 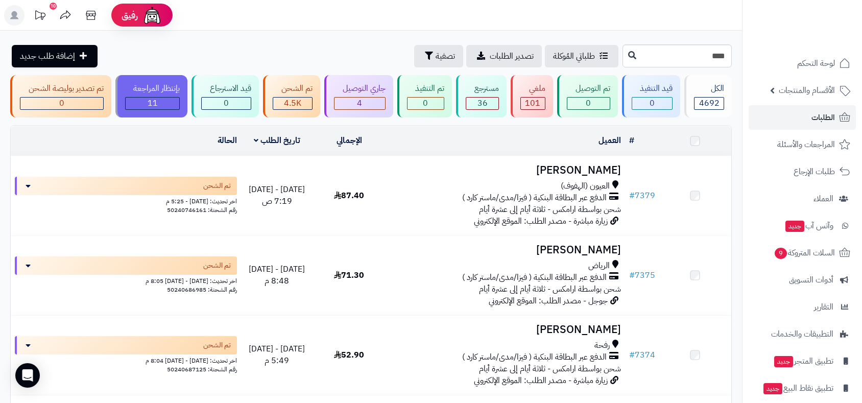 I want to click on span: 71.30, so click(x=349, y=275).